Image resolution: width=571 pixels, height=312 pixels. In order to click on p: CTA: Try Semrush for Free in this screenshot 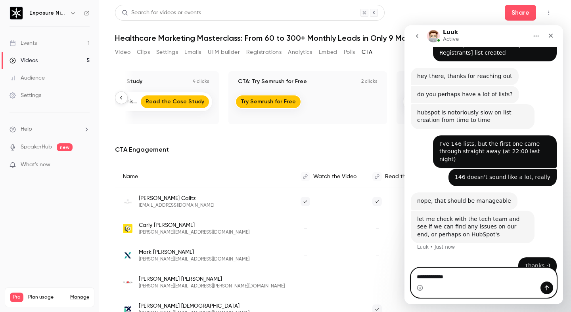, I will do `click(272, 82)`.